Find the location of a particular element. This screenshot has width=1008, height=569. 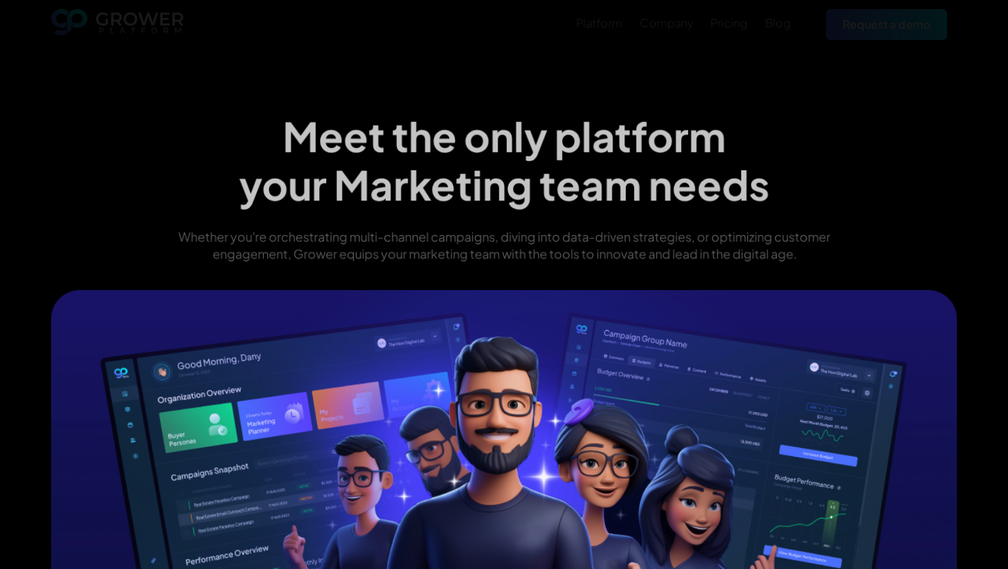

a: Company is located at coordinates (667, 23).